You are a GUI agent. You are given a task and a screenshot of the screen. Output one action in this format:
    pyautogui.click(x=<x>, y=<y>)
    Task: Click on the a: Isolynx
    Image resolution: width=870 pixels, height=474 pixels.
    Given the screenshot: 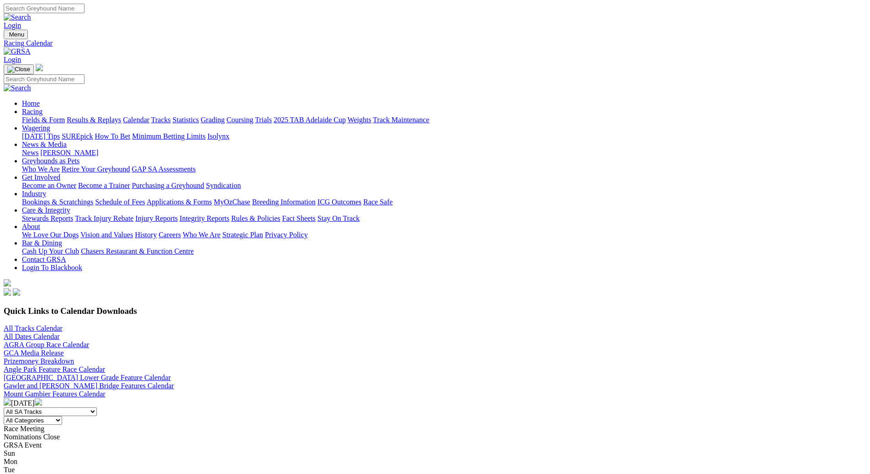 What is the action you would take?
    pyautogui.click(x=218, y=136)
    